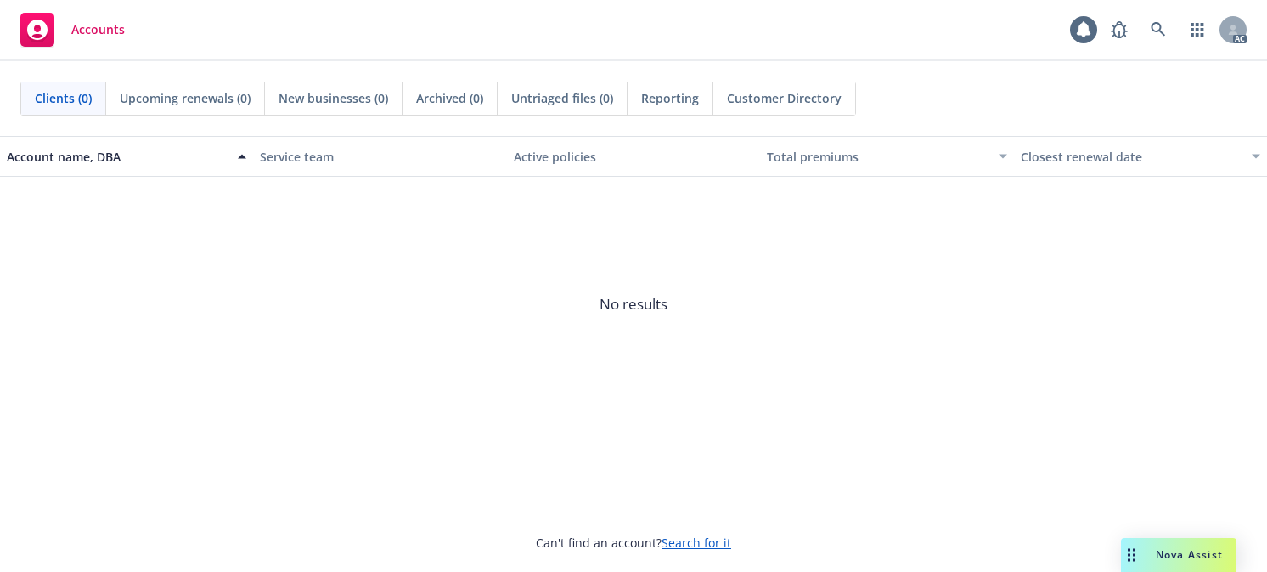 Image resolution: width=1267 pixels, height=572 pixels. I want to click on span: Upcoming renewals (0), so click(185, 98).